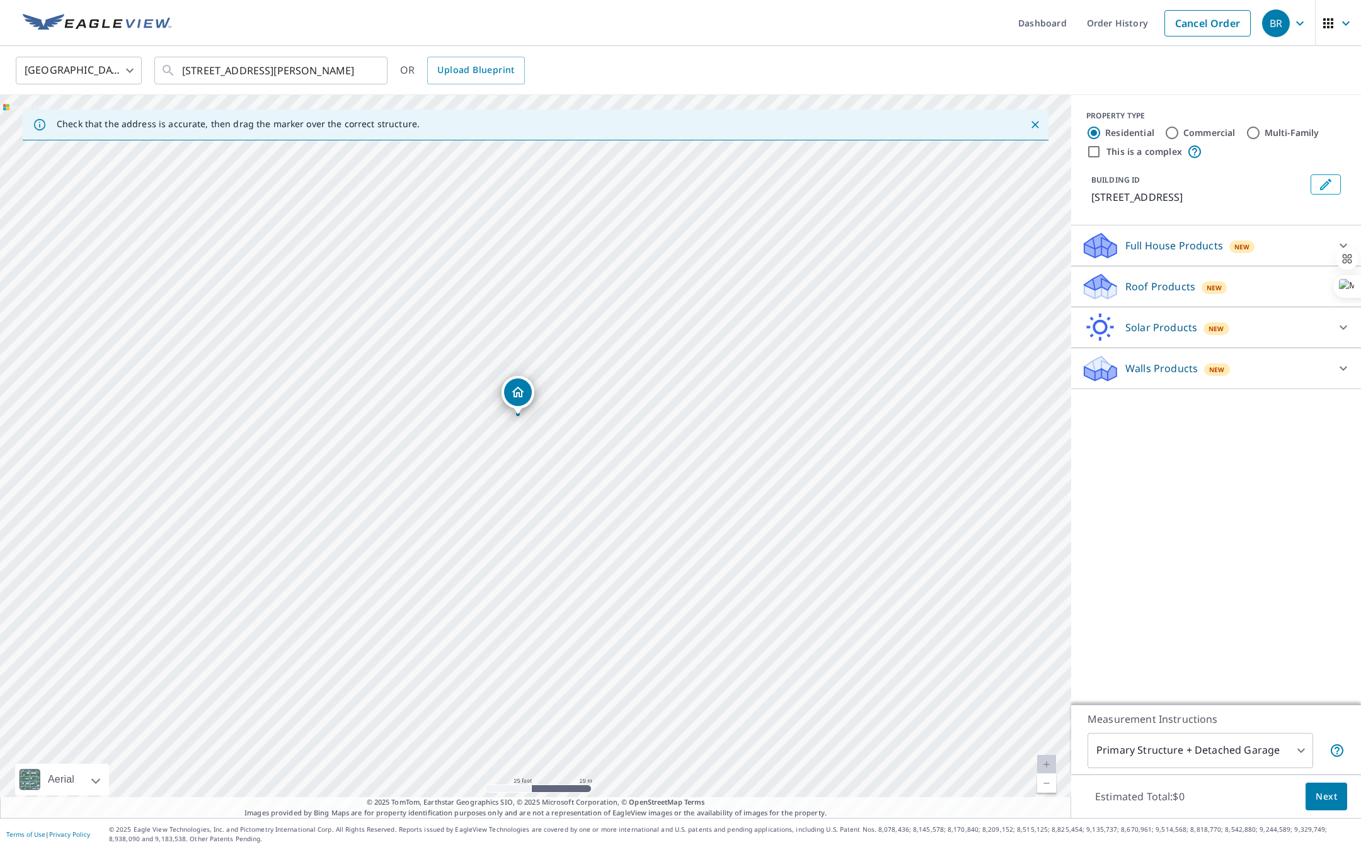  Describe the element at coordinates (462, 71) in the screenshot. I see `div: OR` at that location.